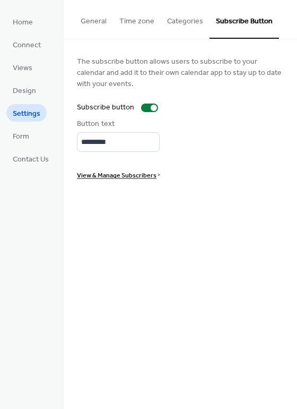 The height and width of the screenshot is (409, 297). What do you see at coordinates (24, 91) in the screenshot?
I see `span: Design` at bounding box center [24, 91].